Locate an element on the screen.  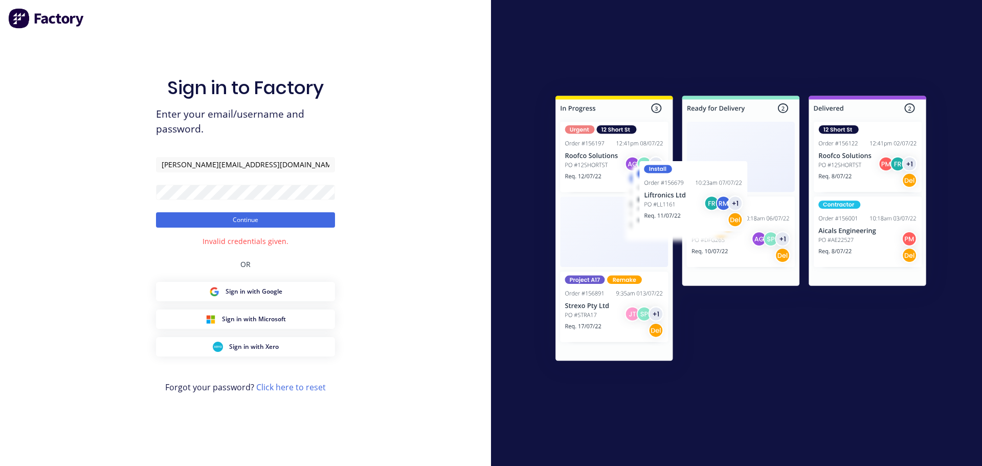
span: Enter your email/username and password. is located at coordinates (245, 122).